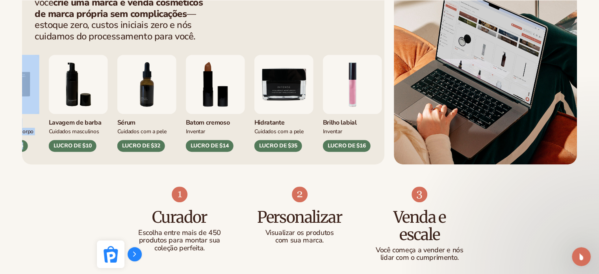  What do you see at coordinates (419, 226) in the screenshot?
I see `font: Venda e escale` at bounding box center [419, 226].